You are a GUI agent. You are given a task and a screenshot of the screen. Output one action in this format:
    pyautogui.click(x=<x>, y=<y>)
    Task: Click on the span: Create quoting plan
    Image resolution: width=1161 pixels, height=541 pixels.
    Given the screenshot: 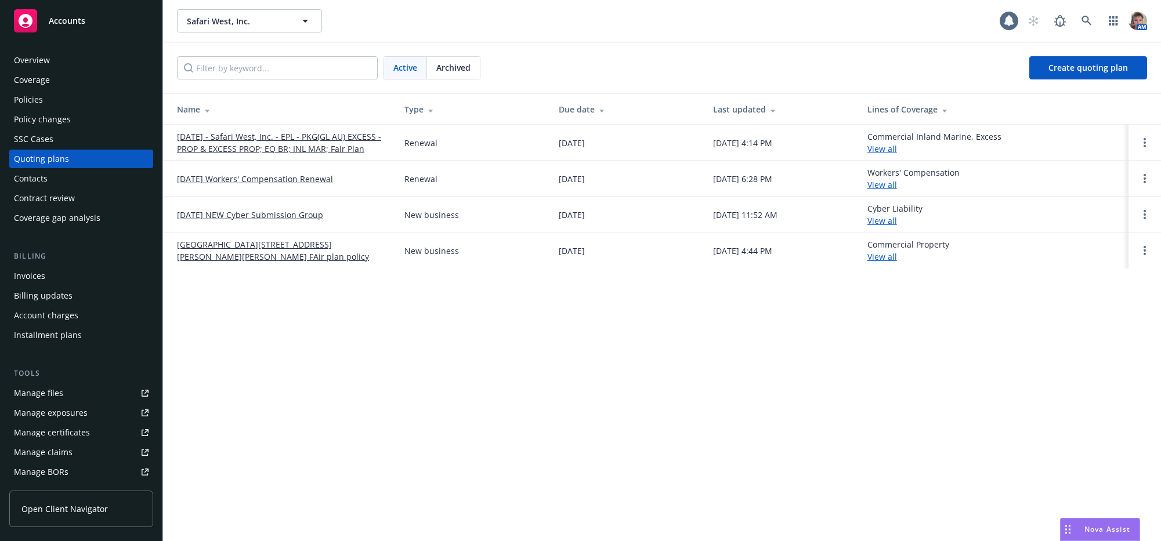 What is the action you would take?
    pyautogui.click(x=1088, y=67)
    